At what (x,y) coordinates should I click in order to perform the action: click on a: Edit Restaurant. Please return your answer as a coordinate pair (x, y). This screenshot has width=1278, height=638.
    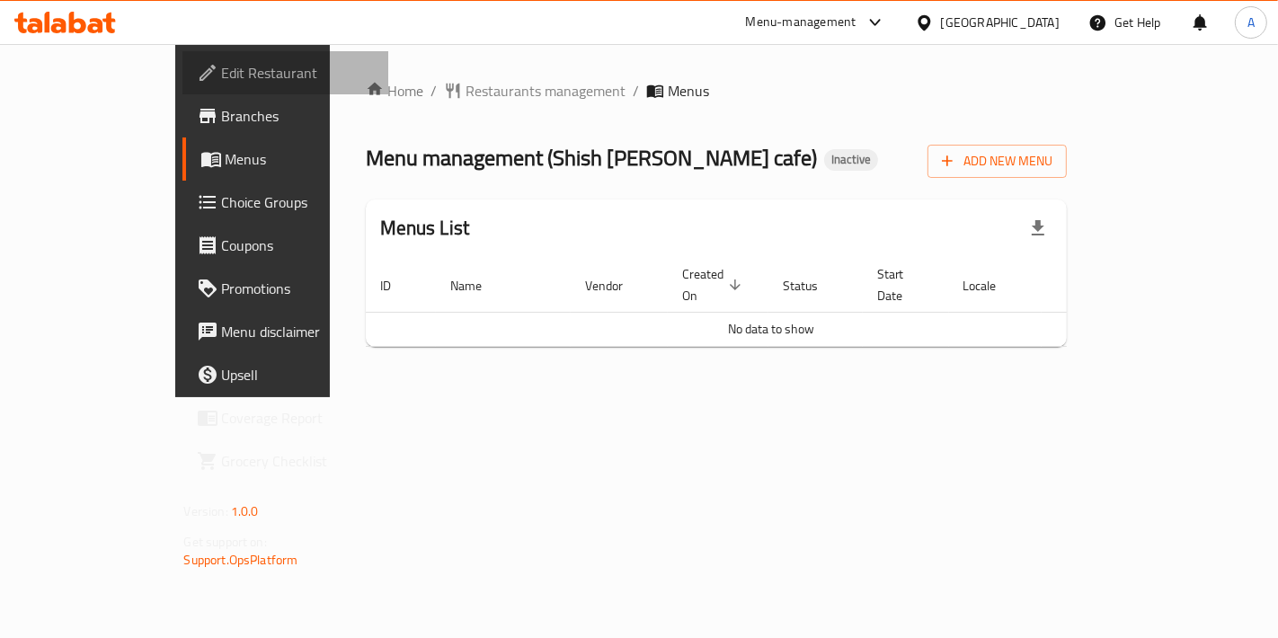
    Looking at the image, I should click on (285, 73).